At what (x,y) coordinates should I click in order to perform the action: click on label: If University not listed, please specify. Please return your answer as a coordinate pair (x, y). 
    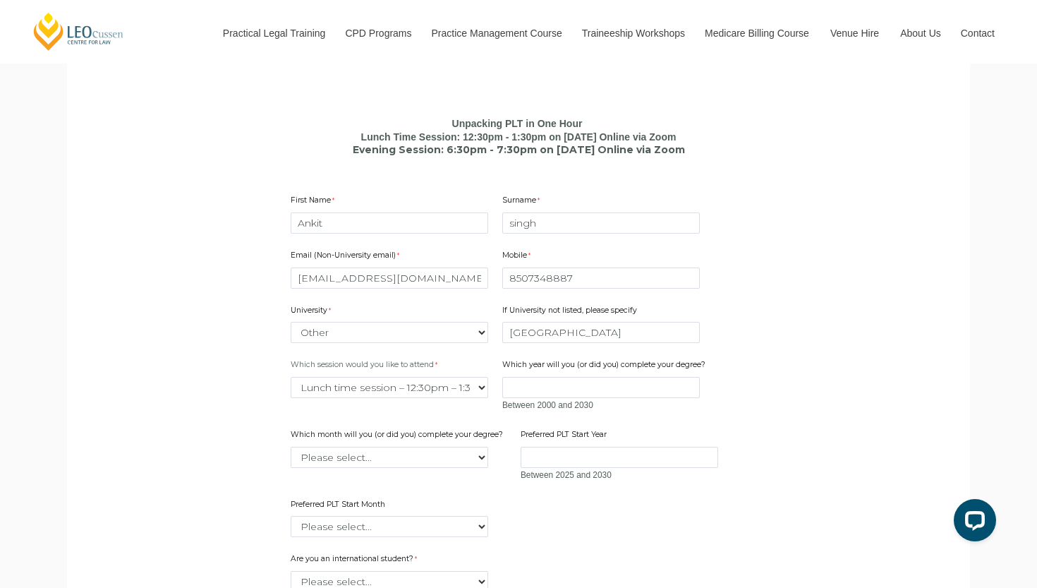
    Looking at the image, I should click on (572, 312).